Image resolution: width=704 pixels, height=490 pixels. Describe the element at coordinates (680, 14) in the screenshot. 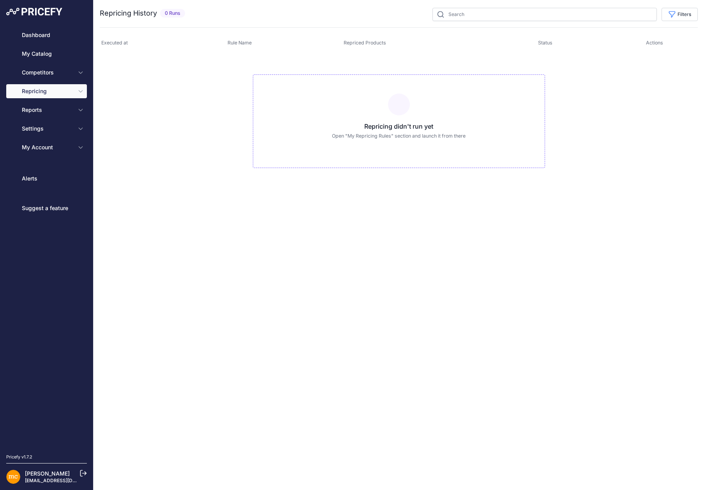

I see `button: Filters` at that location.